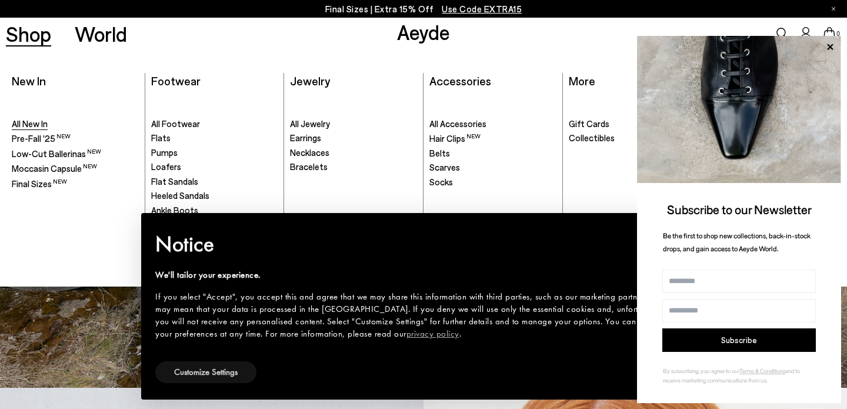 This screenshot has width=847, height=409. I want to click on span: All Footwear, so click(175, 123).